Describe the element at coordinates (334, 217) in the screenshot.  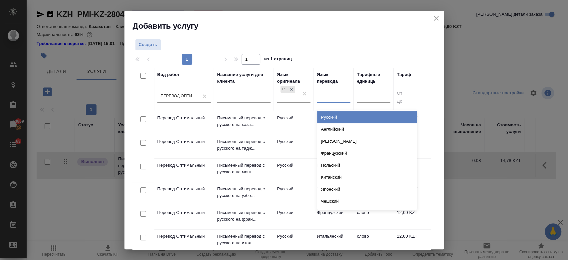
I see `td: Французский` at that location.